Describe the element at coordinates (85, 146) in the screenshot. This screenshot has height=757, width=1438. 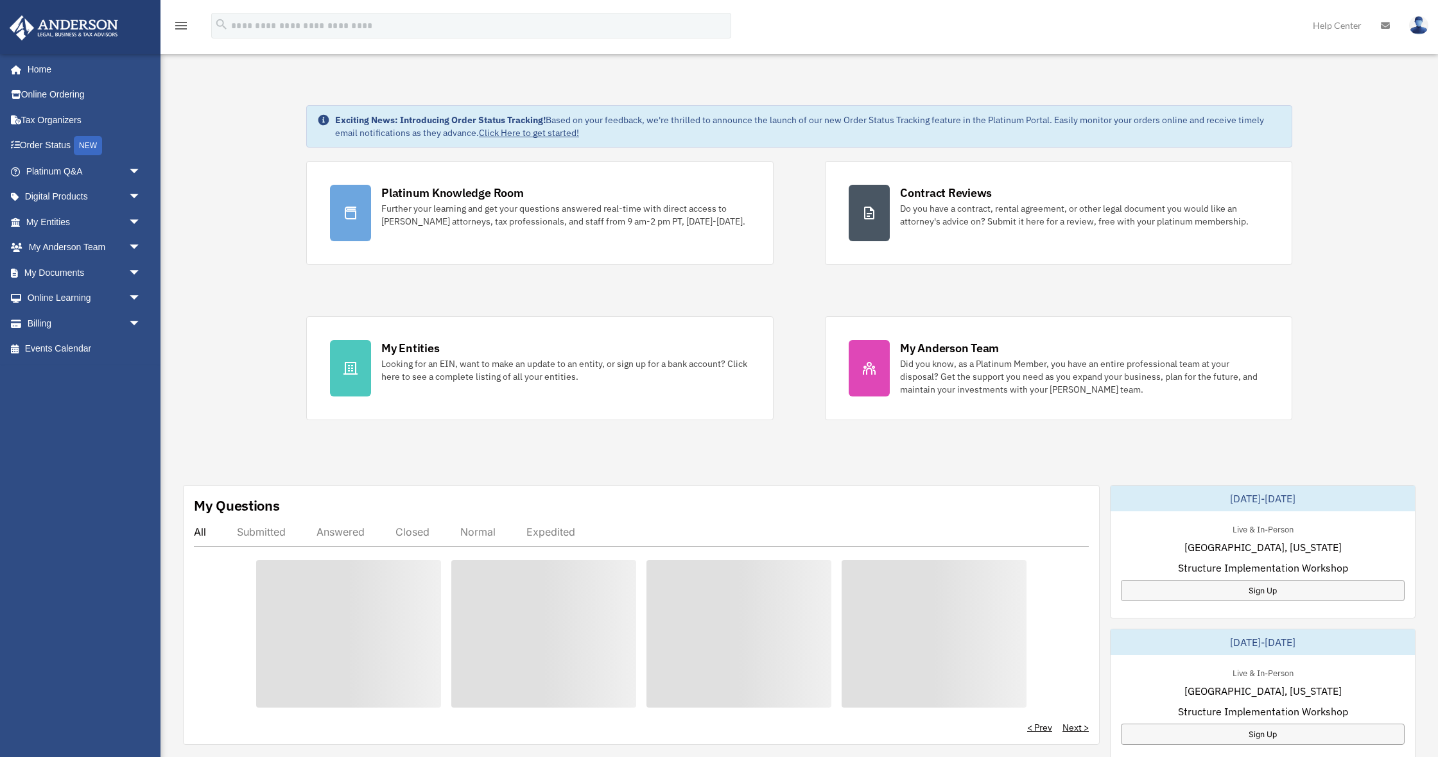
I see `a: Order StatusNEW` at that location.